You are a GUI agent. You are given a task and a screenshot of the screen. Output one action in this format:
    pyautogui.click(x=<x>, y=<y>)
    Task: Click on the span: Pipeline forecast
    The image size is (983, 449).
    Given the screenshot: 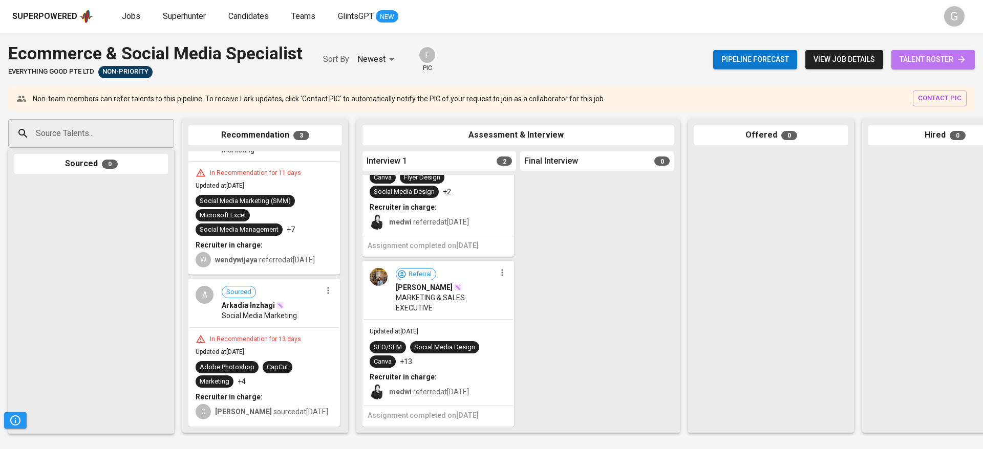 What is the action you would take?
    pyautogui.click(x=755, y=59)
    